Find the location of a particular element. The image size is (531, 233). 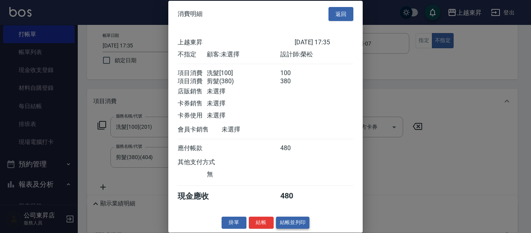

div: 380 is located at coordinates (294, 81).